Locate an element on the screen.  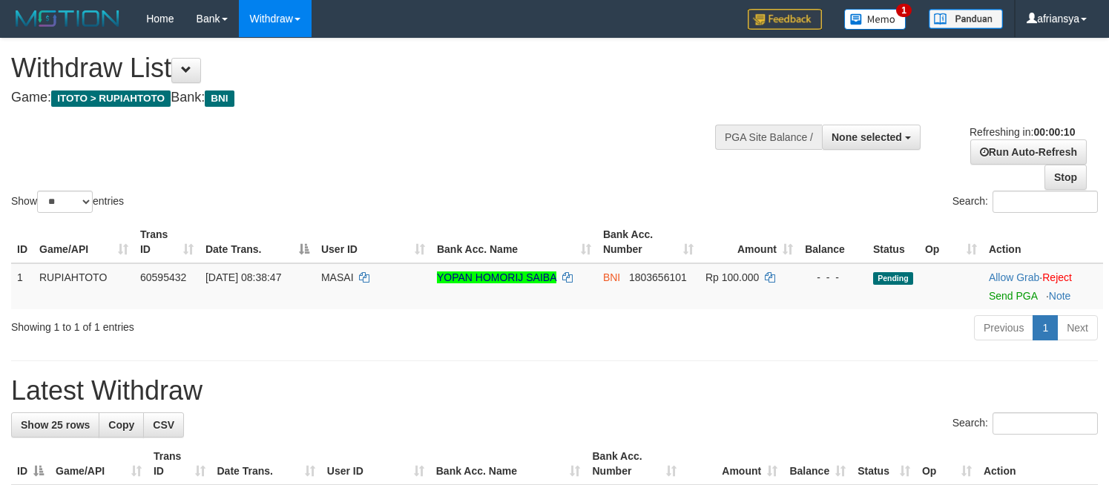
strong: 00:00:10 is located at coordinates (1054, 132).